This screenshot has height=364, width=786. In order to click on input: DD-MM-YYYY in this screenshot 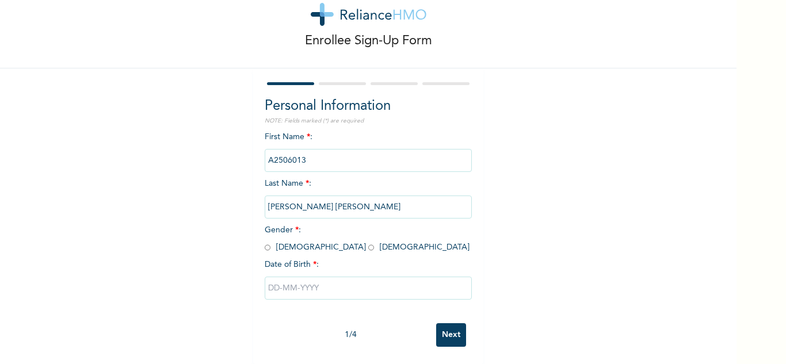, I will do `click(368, 288)`.